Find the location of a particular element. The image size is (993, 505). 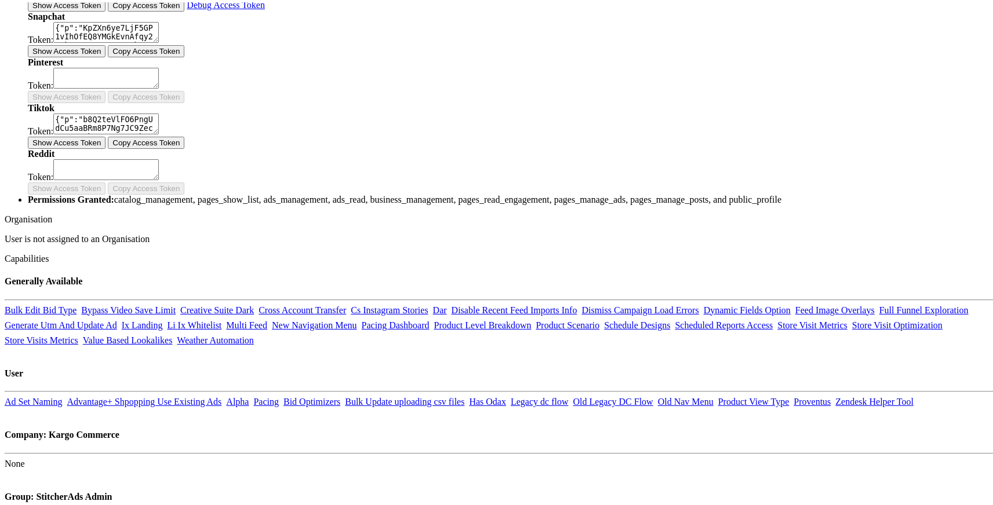

b: Permissions Granted: is located at coordinates (71, 197).